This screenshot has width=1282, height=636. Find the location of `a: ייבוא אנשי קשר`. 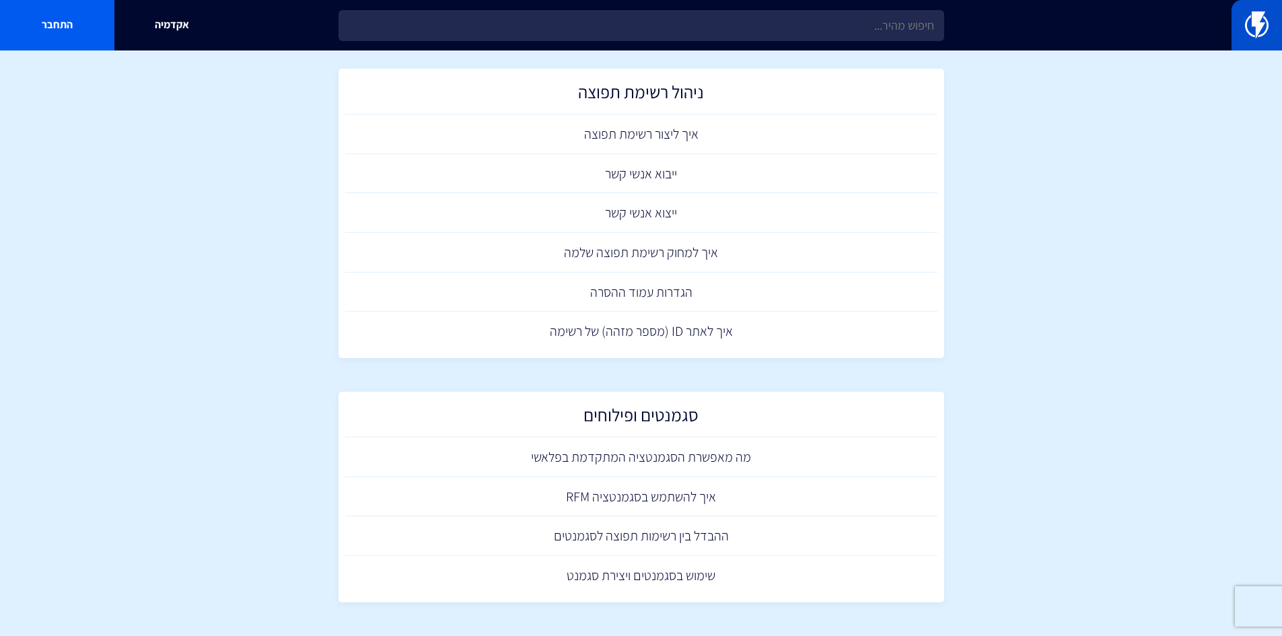

a: ייבוא אנשי קשר is located at coordinates (641, 174).